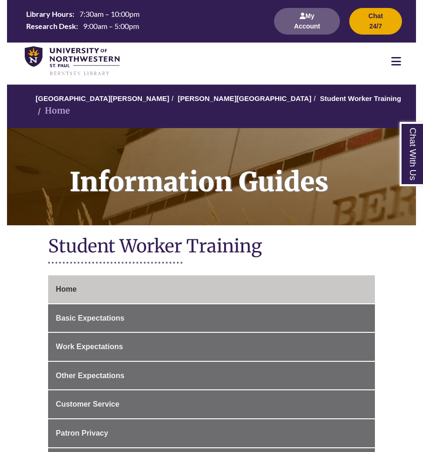  Describe the element at coordinates (111, 26) in the screenshot. I see `span: 9:00am – 5:00pm` at that location.